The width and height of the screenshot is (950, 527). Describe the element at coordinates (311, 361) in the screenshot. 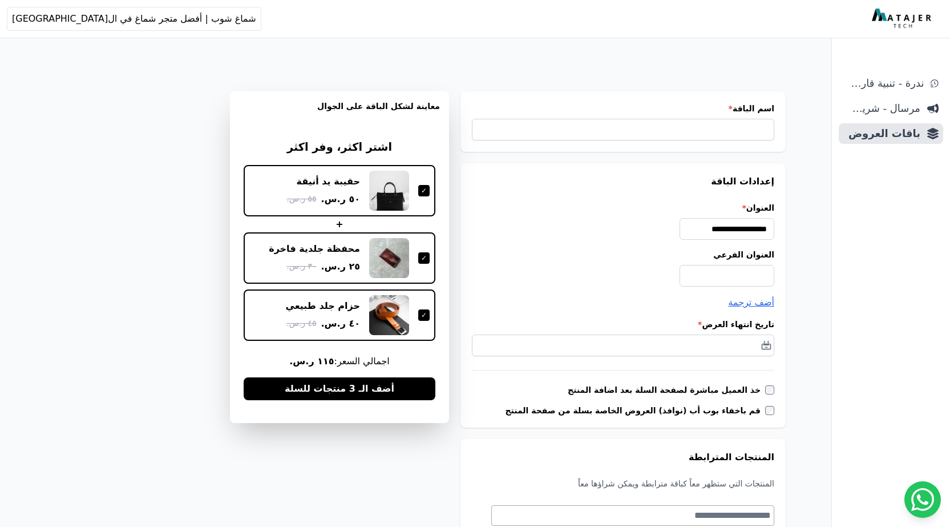

I see `b: ١١٥ ر.س.` at that location.